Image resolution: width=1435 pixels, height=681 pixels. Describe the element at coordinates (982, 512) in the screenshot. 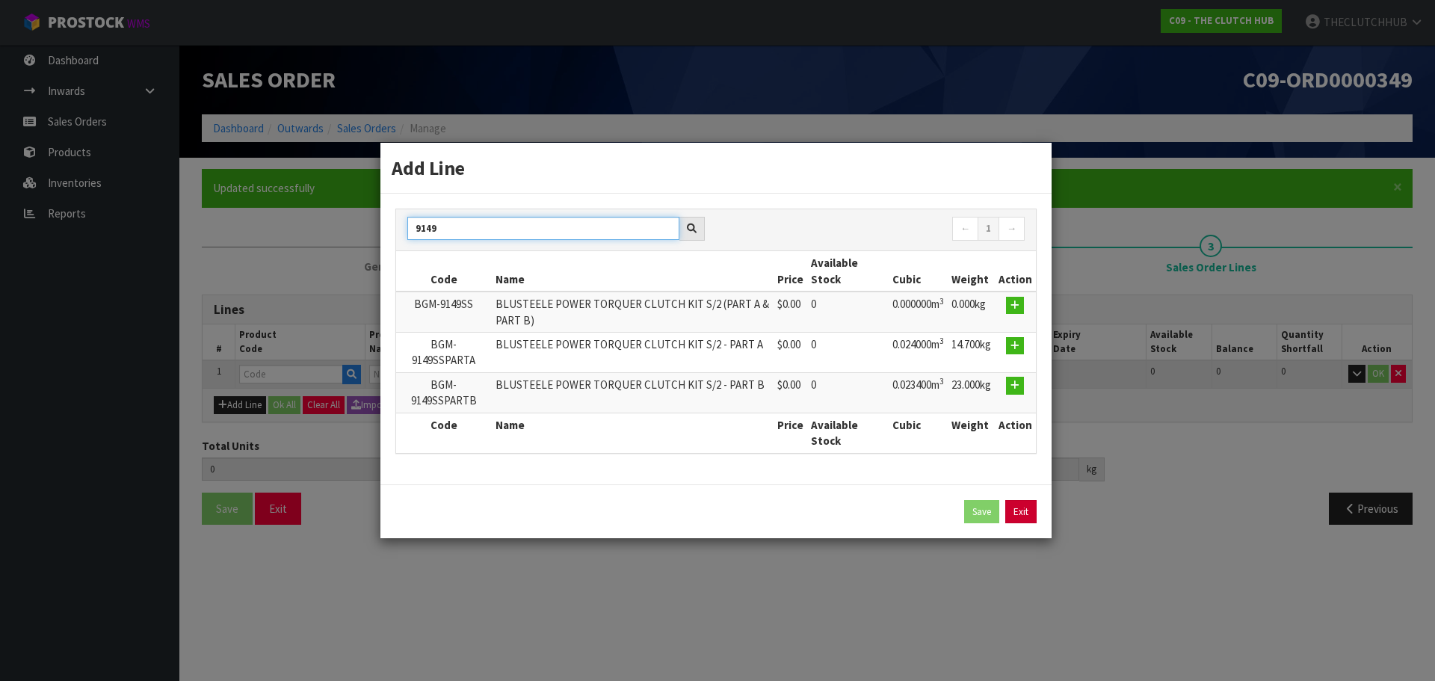

I see `button: Save` at that location.